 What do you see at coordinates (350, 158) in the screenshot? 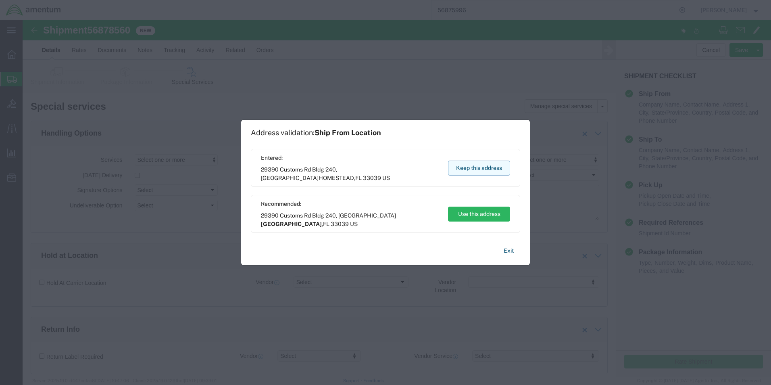
I see `span: Entered:` at bounding box center [350, 158].